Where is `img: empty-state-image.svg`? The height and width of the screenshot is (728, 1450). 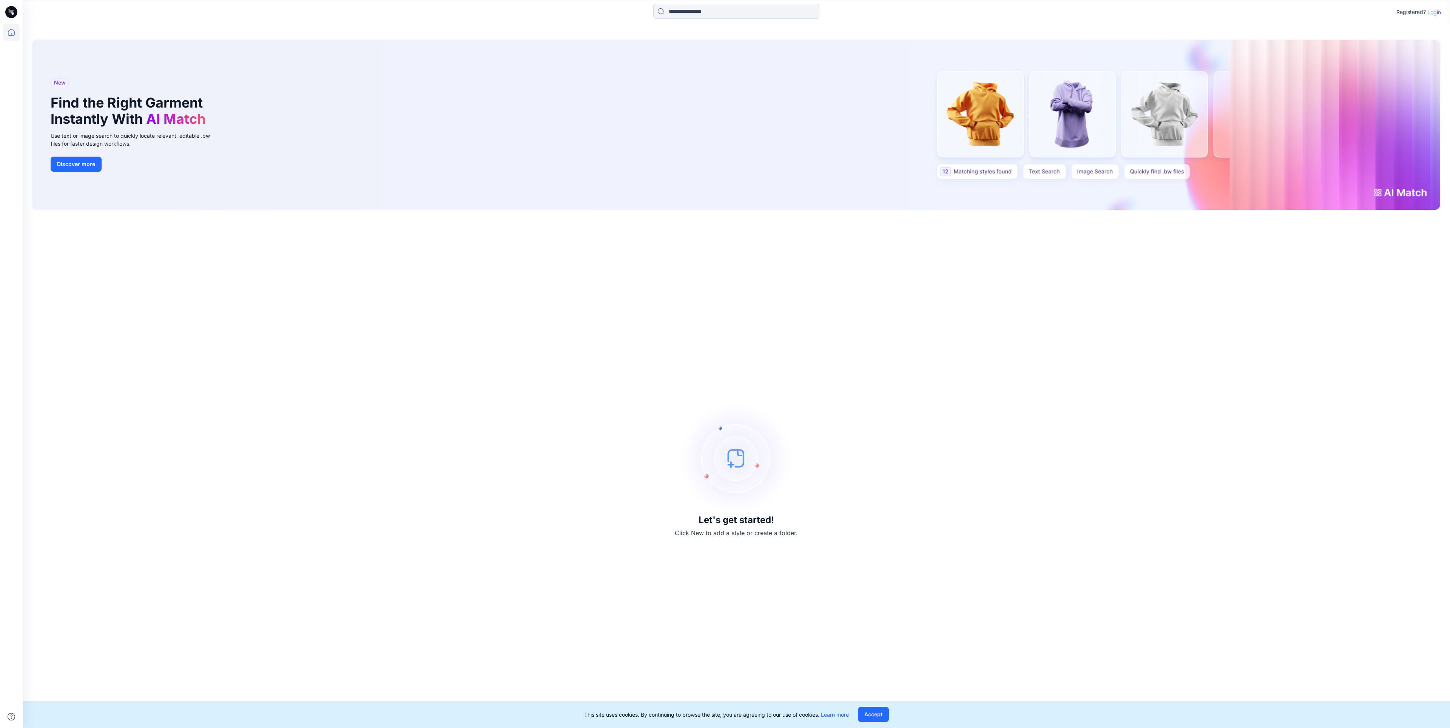 img: empty-state-image.svg is located at coordinates (736, 458).